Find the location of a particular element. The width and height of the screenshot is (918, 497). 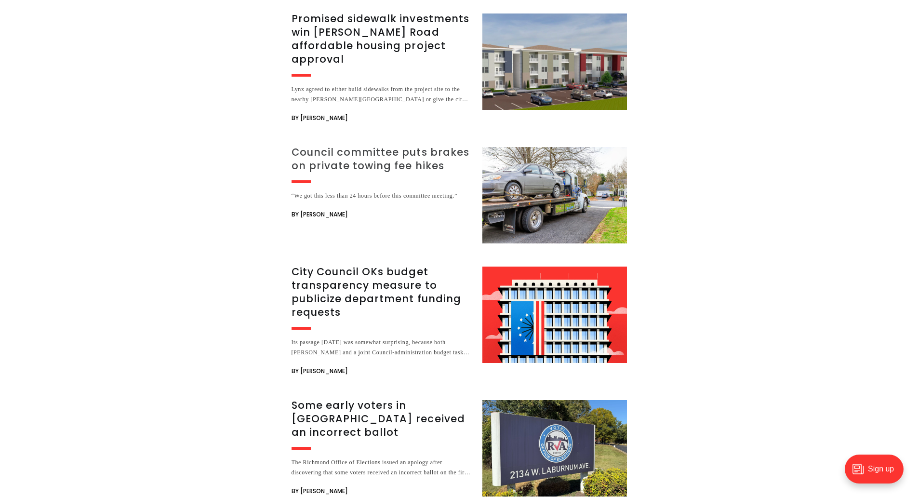

img: Some early voters in Richmond received an incorrect ballot is located at coordinates (555, 448).